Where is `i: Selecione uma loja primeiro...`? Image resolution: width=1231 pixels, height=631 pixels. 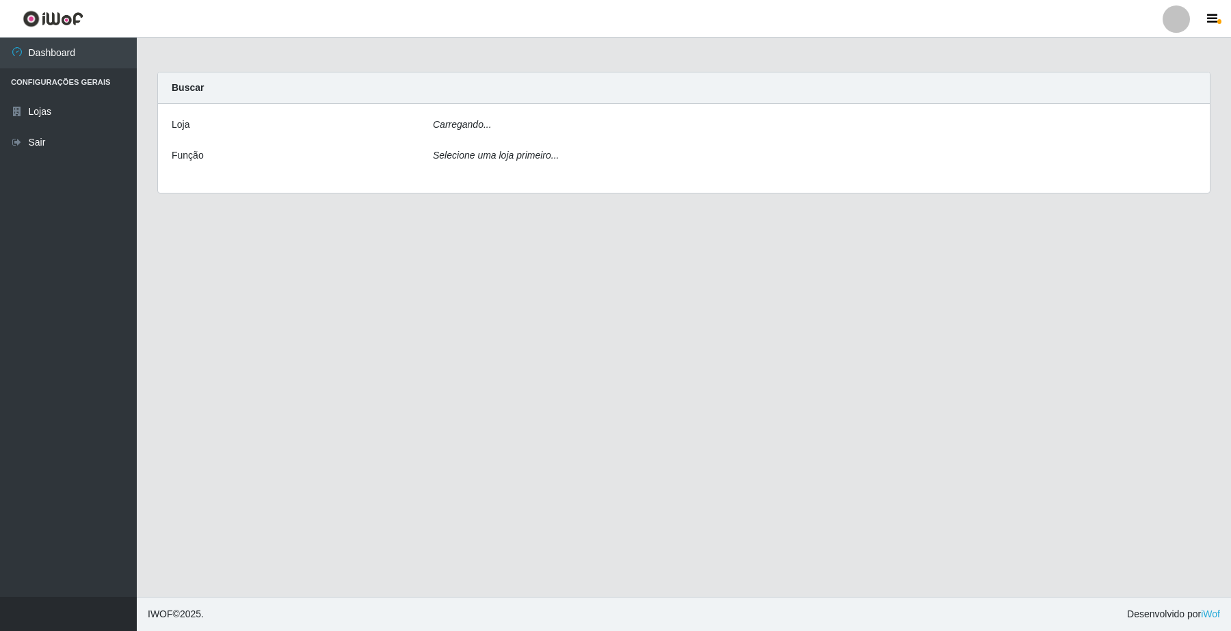
i: Selecione uma loja primeiro... is located at coordinates (496, 155).